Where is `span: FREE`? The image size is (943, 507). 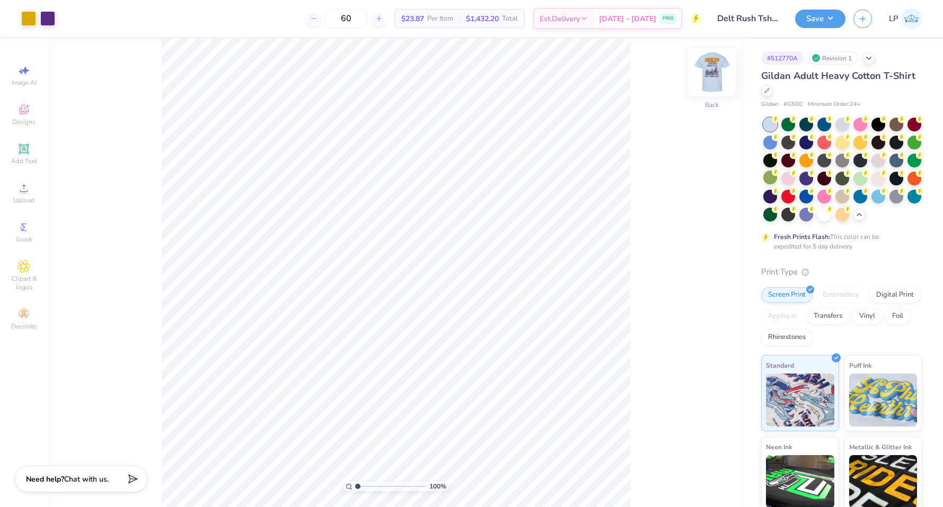
span: FREE is located at coordinates (668, 19).